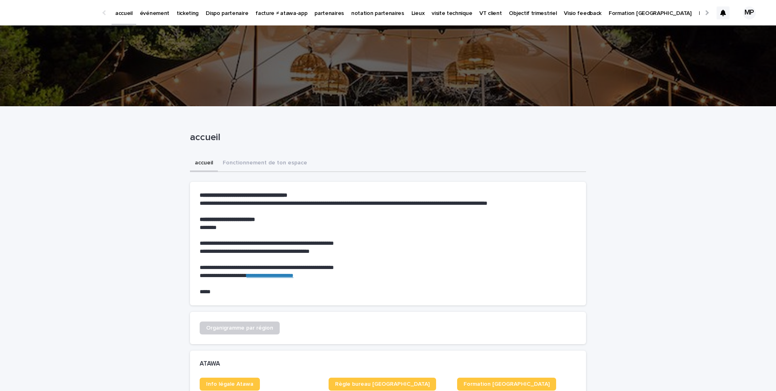  I want to click on button: Fonctionnement de ton espace, so click(265, 164).